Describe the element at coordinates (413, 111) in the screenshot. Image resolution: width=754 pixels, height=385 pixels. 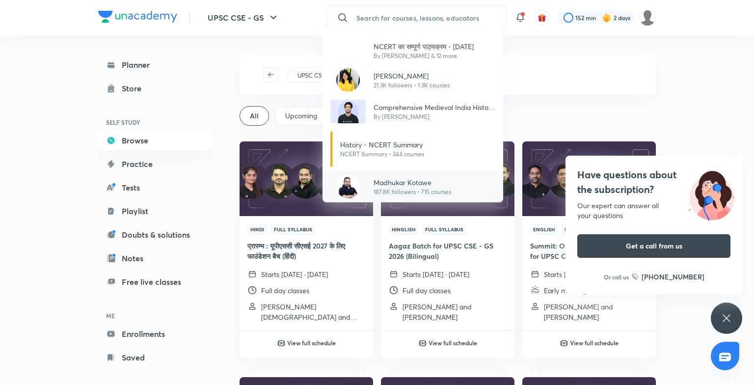
I see `a: AvatarComprehensive Medieval India History - Prelims & Mains| मध्यकालीन भारत का इतिहासBy [PERSON_...` at that location.